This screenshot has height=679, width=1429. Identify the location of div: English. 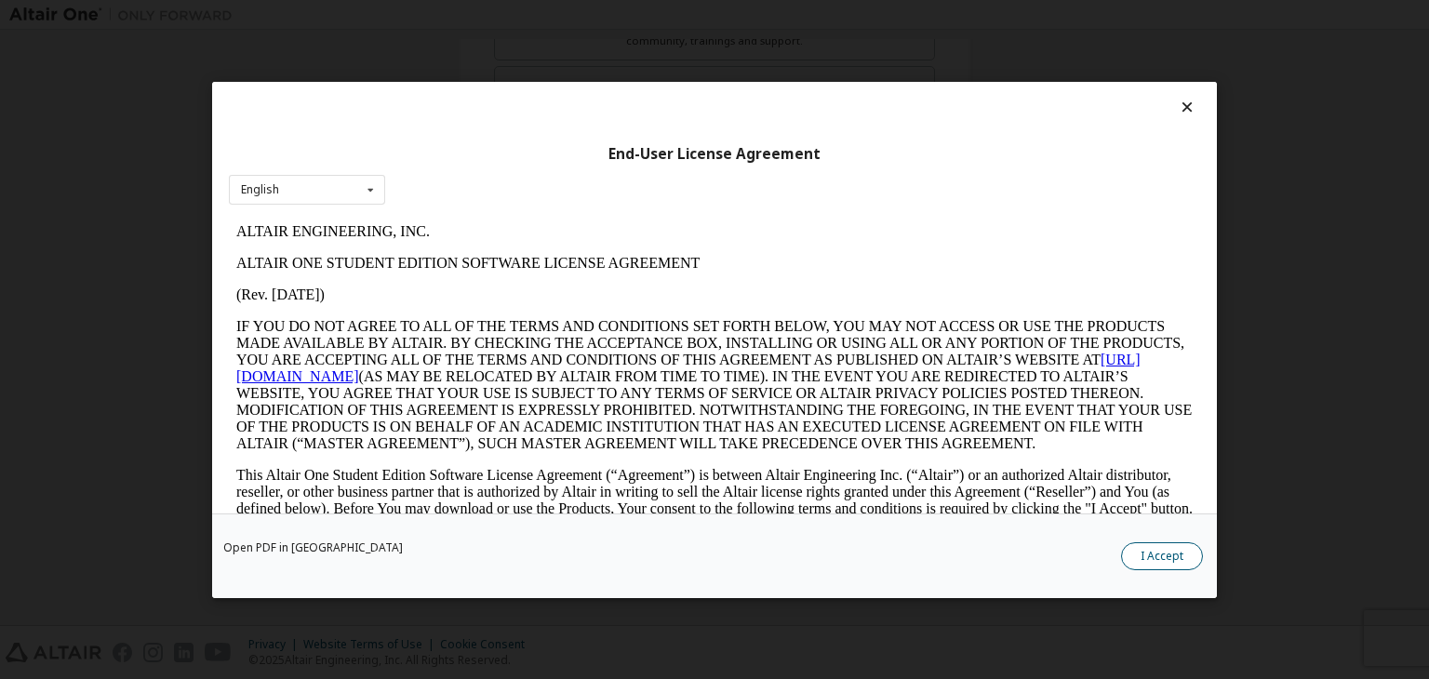
(260, 190).